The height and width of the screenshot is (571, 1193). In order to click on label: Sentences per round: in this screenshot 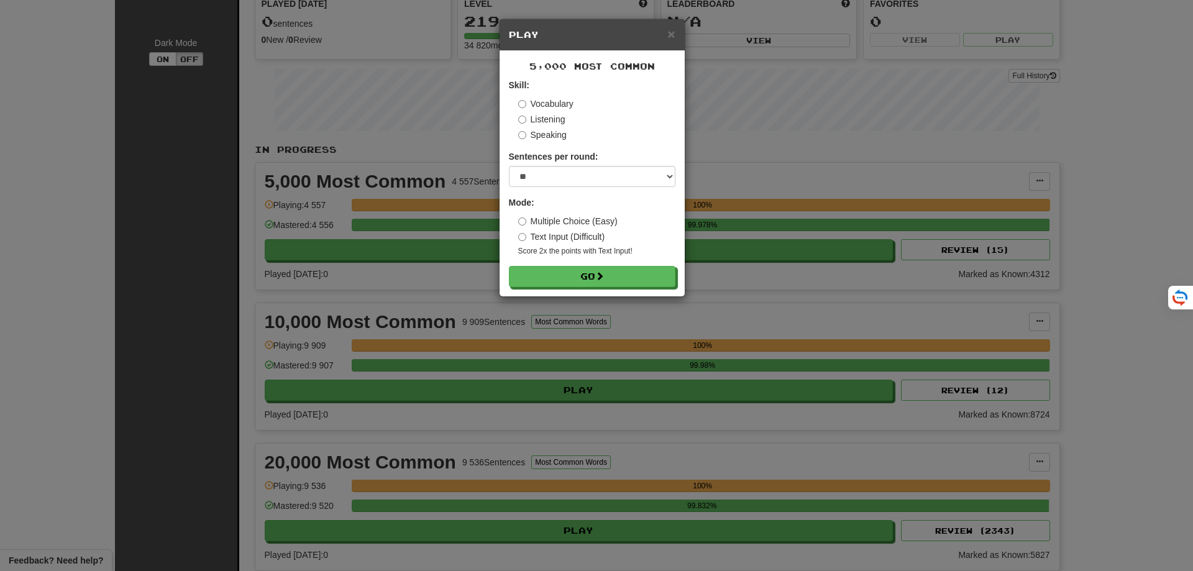, I will do `click(554, 157)`.